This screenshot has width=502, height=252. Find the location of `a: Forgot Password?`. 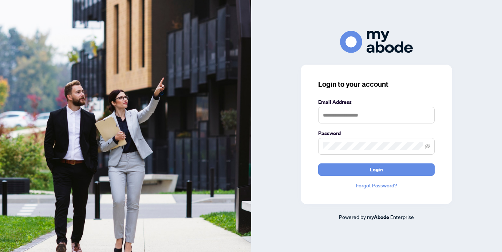

a: Forgot Password? is located at coordinates (376, 186).